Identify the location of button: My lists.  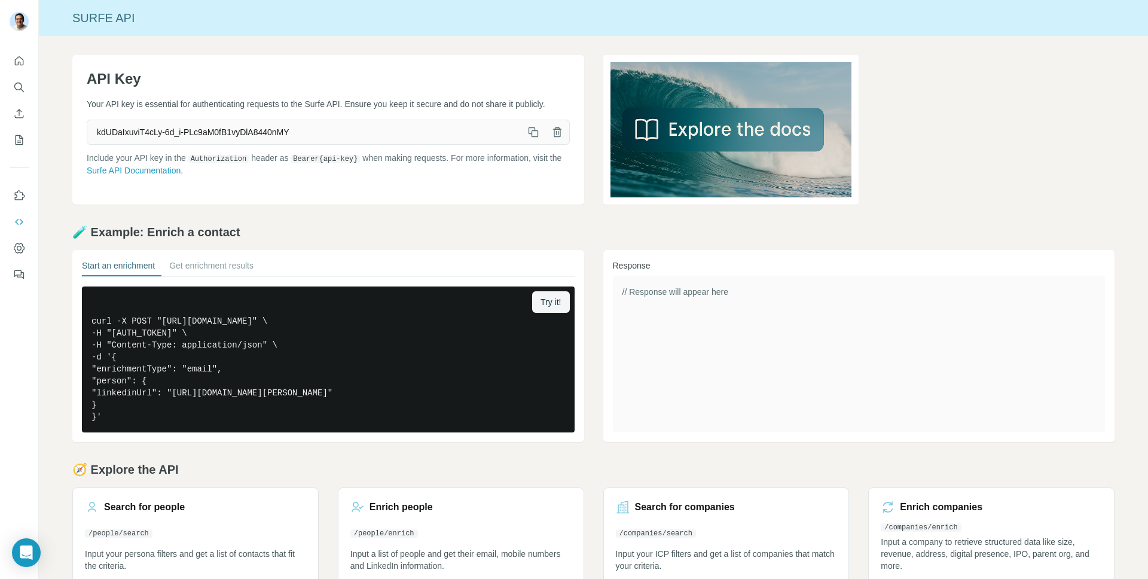
(19, 140).